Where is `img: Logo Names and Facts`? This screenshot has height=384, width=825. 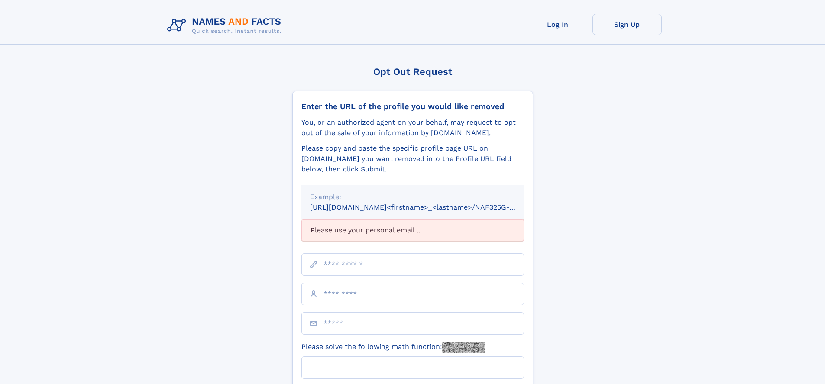 img: Logo Names and Facts is located at coordinates (226, 26).